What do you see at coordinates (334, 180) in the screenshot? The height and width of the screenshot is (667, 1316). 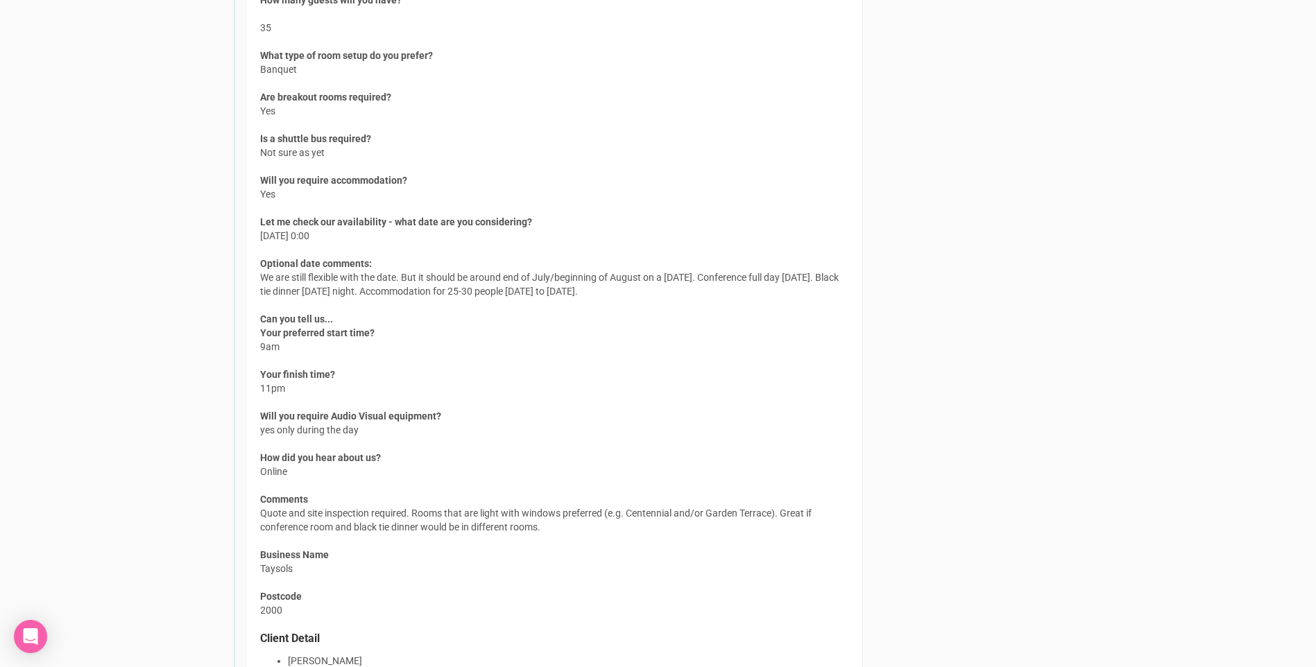 I see `strong: Will you require accommodation?` at bounding box center [334, 180].